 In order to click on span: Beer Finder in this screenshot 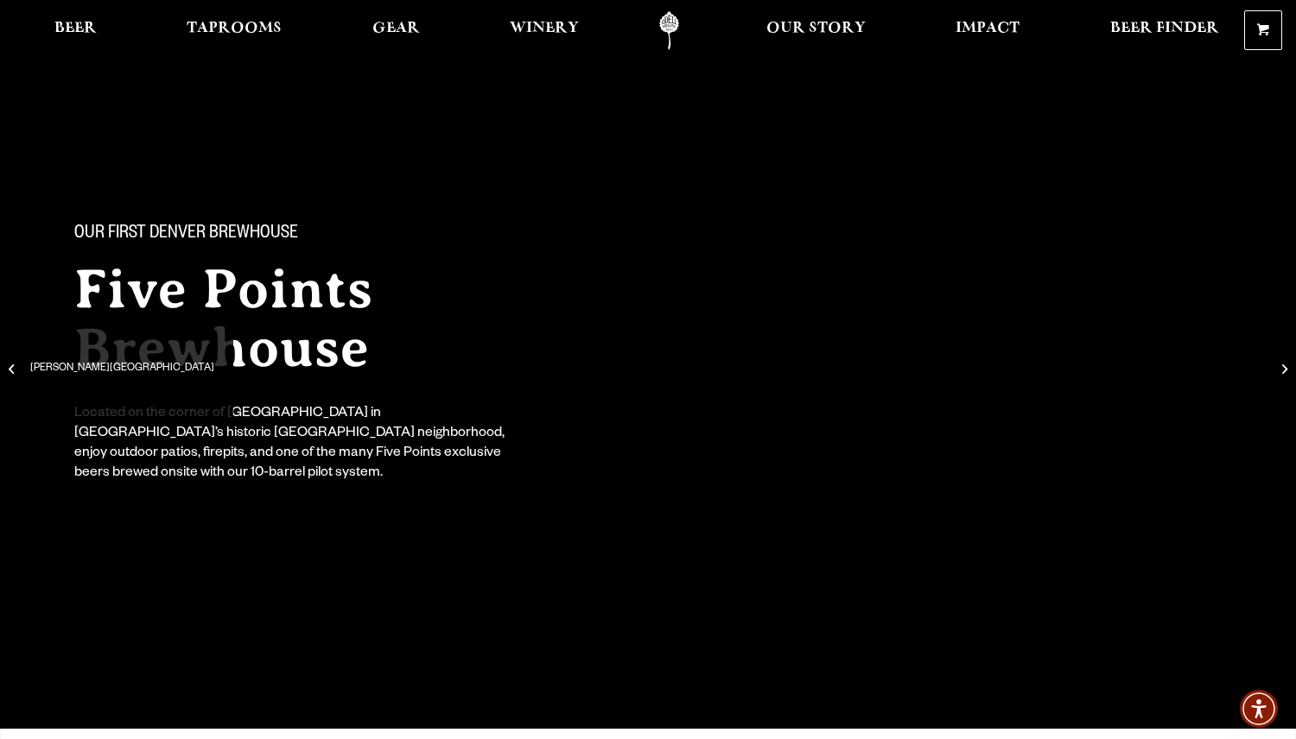, I will do `click(1164, 29)`.